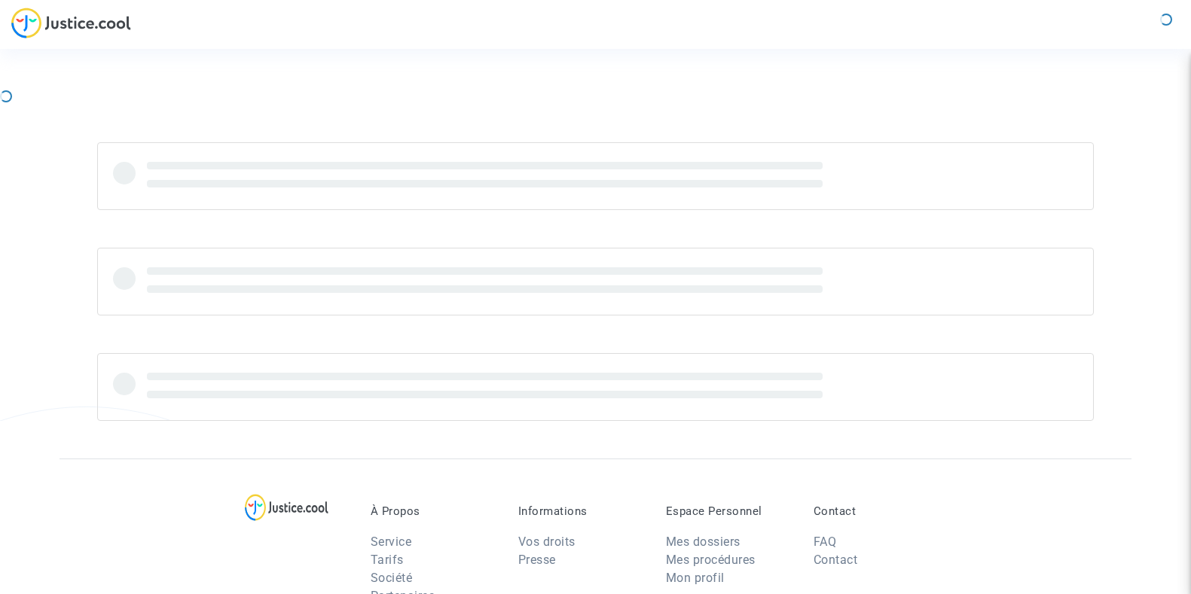 The image size is (1191, 594). What do you see at coordinates (581, 511) in the screenshot?
I see `p: Informations` at bounding box center [581, 511].